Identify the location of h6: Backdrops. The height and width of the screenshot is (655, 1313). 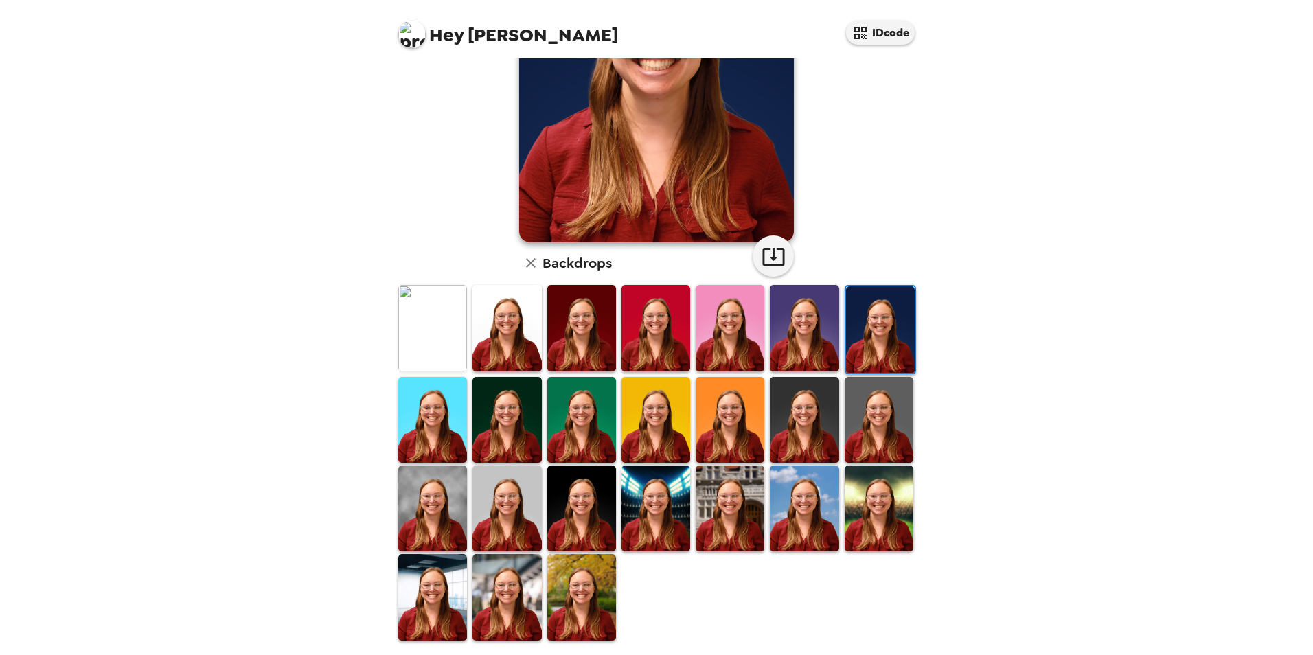
(577, 263).